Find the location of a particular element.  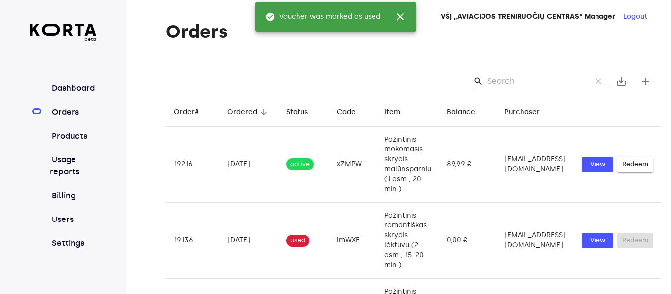

div: Purchaser is located at coordinates (522, 112).